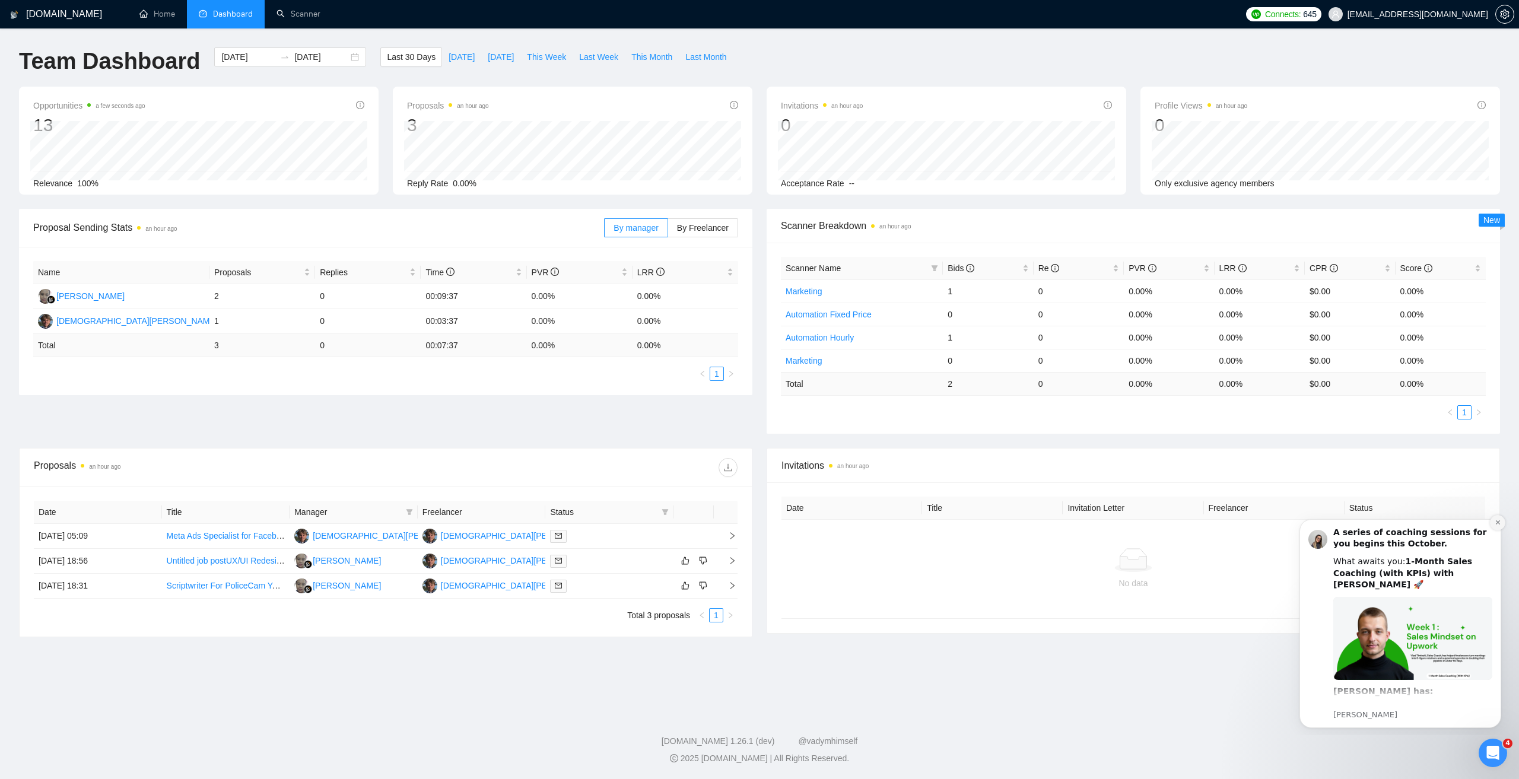 The image size is (1519, 779). I want to click on input: End date, so click(321, 57).